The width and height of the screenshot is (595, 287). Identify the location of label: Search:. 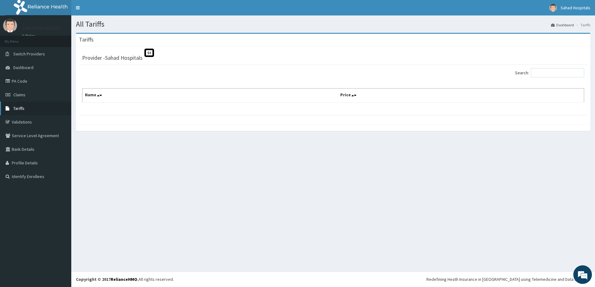
(550, 73).